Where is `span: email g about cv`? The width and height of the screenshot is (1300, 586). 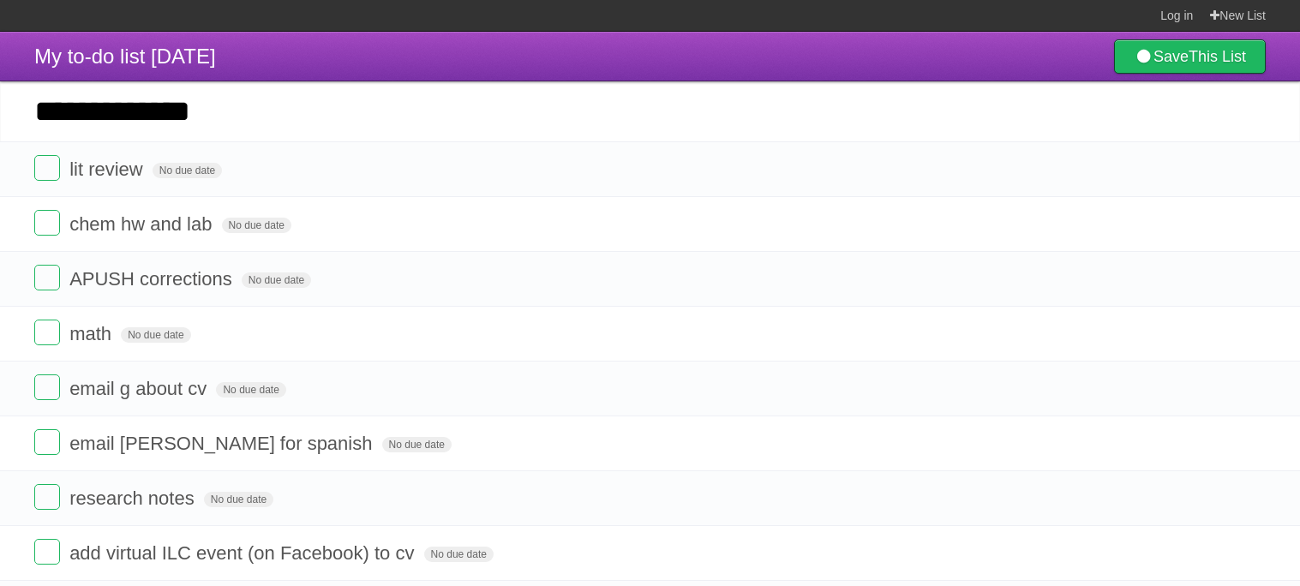 span: email g about cv is located at coordinates (140, 388).